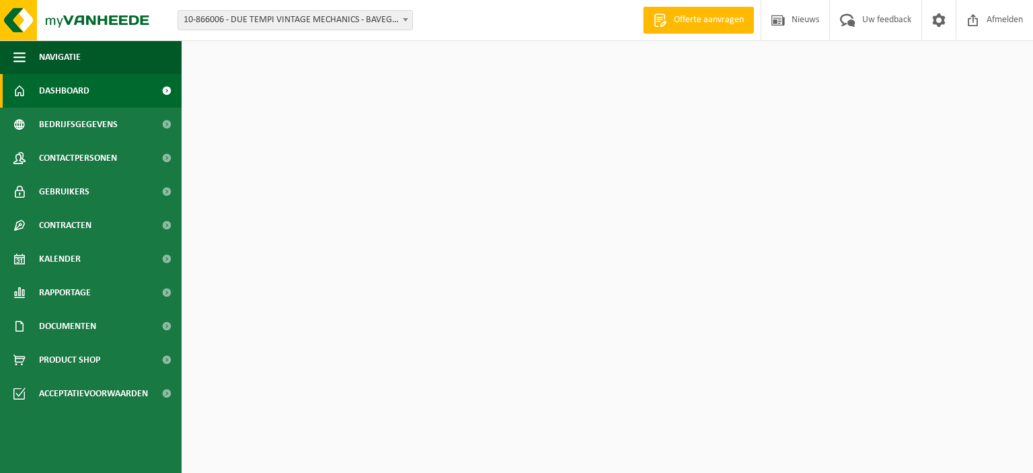  What do you see at coordinates (67, 326) in the screenshot?
I see `span: Documenten` at bounding box center [67, 326].